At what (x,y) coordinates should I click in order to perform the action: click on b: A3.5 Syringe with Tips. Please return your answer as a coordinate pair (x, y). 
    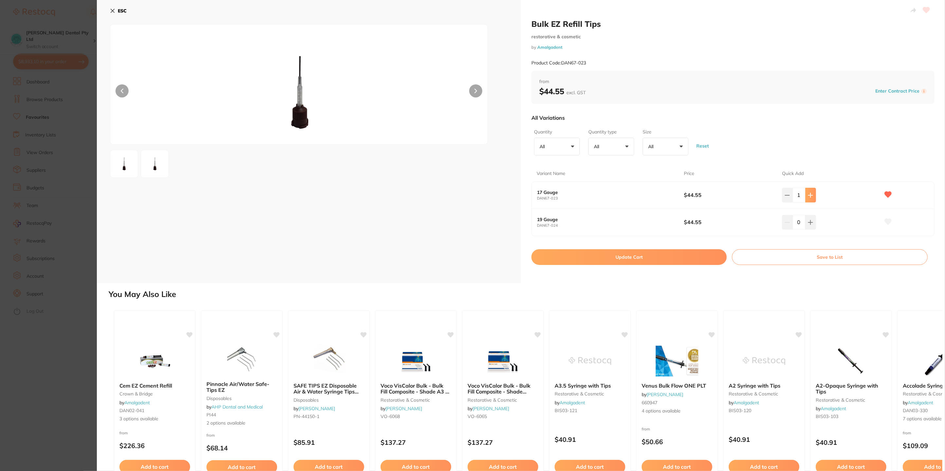
    Looking at the image, I should click on (590, 386).